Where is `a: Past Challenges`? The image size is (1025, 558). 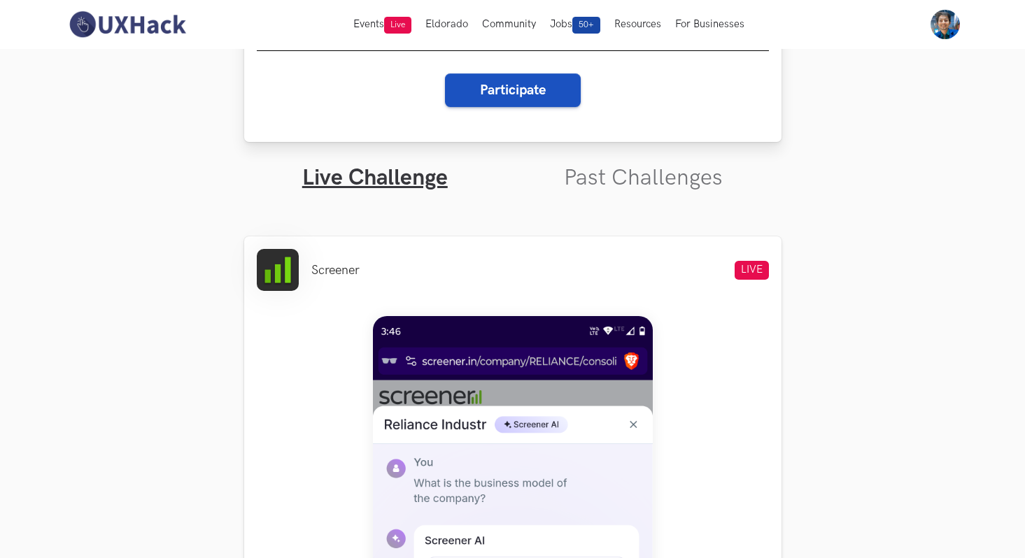
a: Past Challenges is located at coordinates (643, 178).